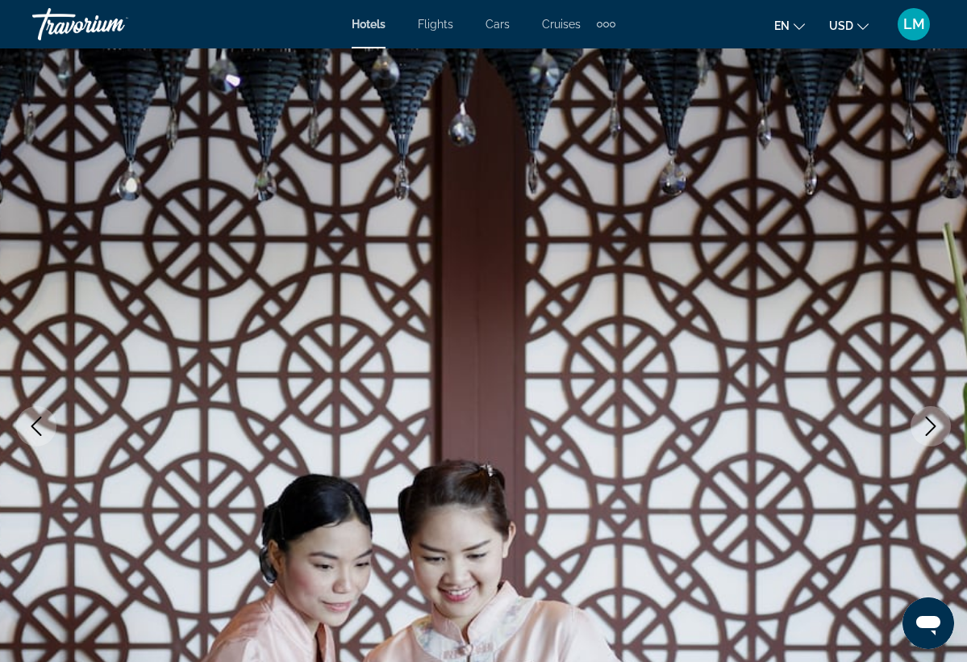 The height and width of the screenshot is (662, 967). I want to click on button: Change language, so click(790, 25).